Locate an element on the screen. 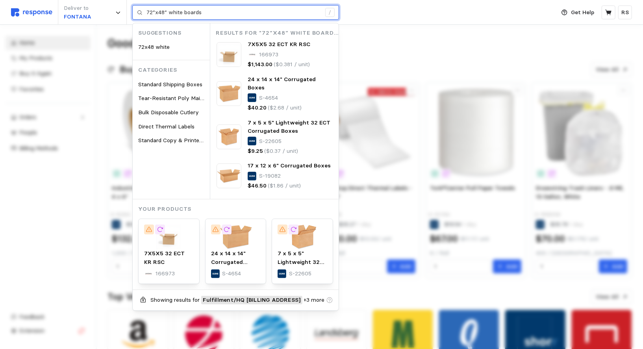  p: ($1.86 / unit) is located at coordinates (285, 186).